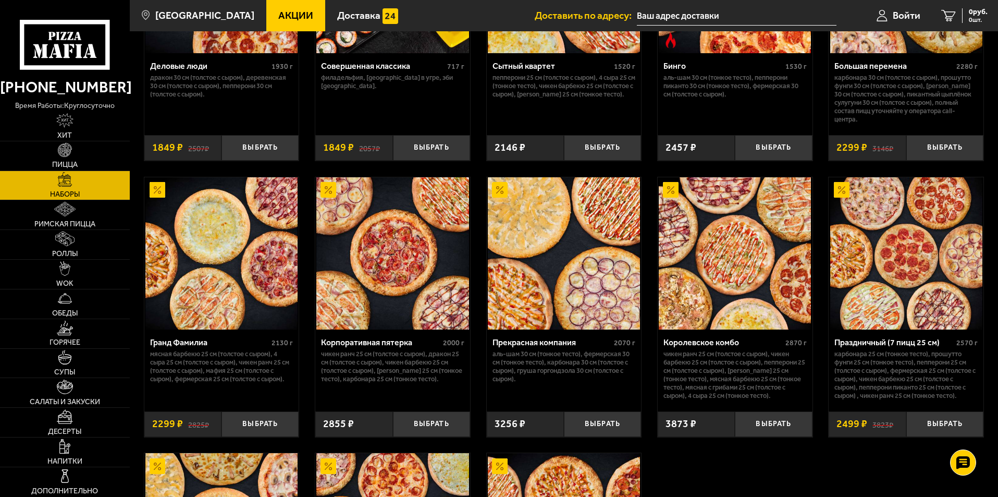 The image size is (998, 497). Describe the element at coordinates (894, 342) in the screenshot. I see `div: Праздничный (7 пицц 25 см)` at that location.